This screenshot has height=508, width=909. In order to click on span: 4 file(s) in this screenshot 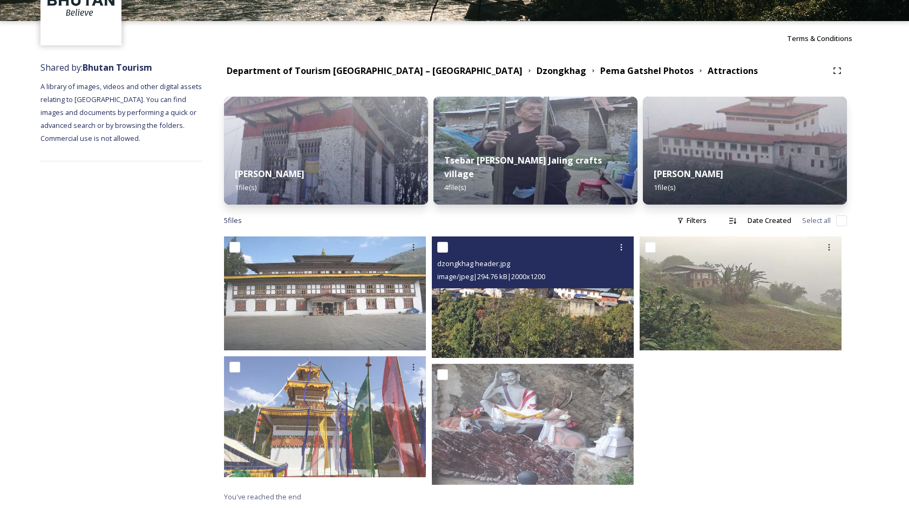, I will do `click(455, 187)`.